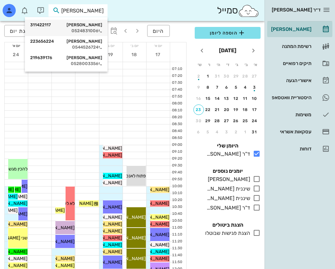 Image resolution: width=335 pixels, height=269 pixels. What do you see at coordinates (227, 76) in the screenshot?
I see `button: 30` at bounding box center [227, 76].